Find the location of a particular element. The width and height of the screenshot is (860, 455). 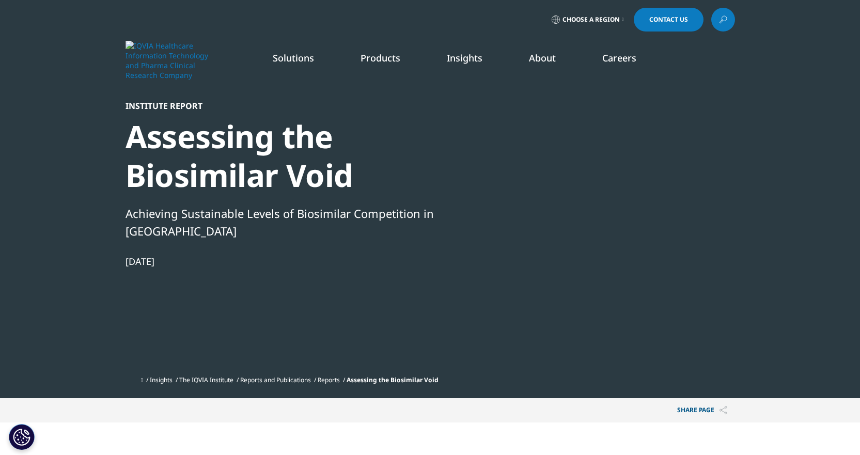

span: Contact Us is located at coordinates (668, 20).